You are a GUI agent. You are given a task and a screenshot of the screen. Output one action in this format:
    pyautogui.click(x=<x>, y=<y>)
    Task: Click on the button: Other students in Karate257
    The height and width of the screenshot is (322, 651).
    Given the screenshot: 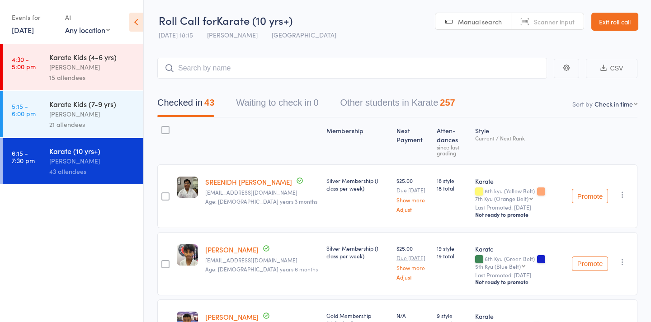 What is the action you would take?
    pyautogui.click(x=398, y=105)
    